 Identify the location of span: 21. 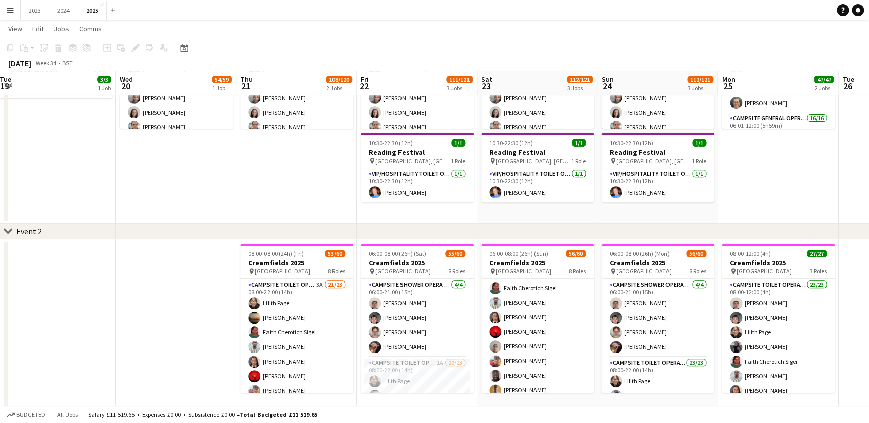
(246, 86).